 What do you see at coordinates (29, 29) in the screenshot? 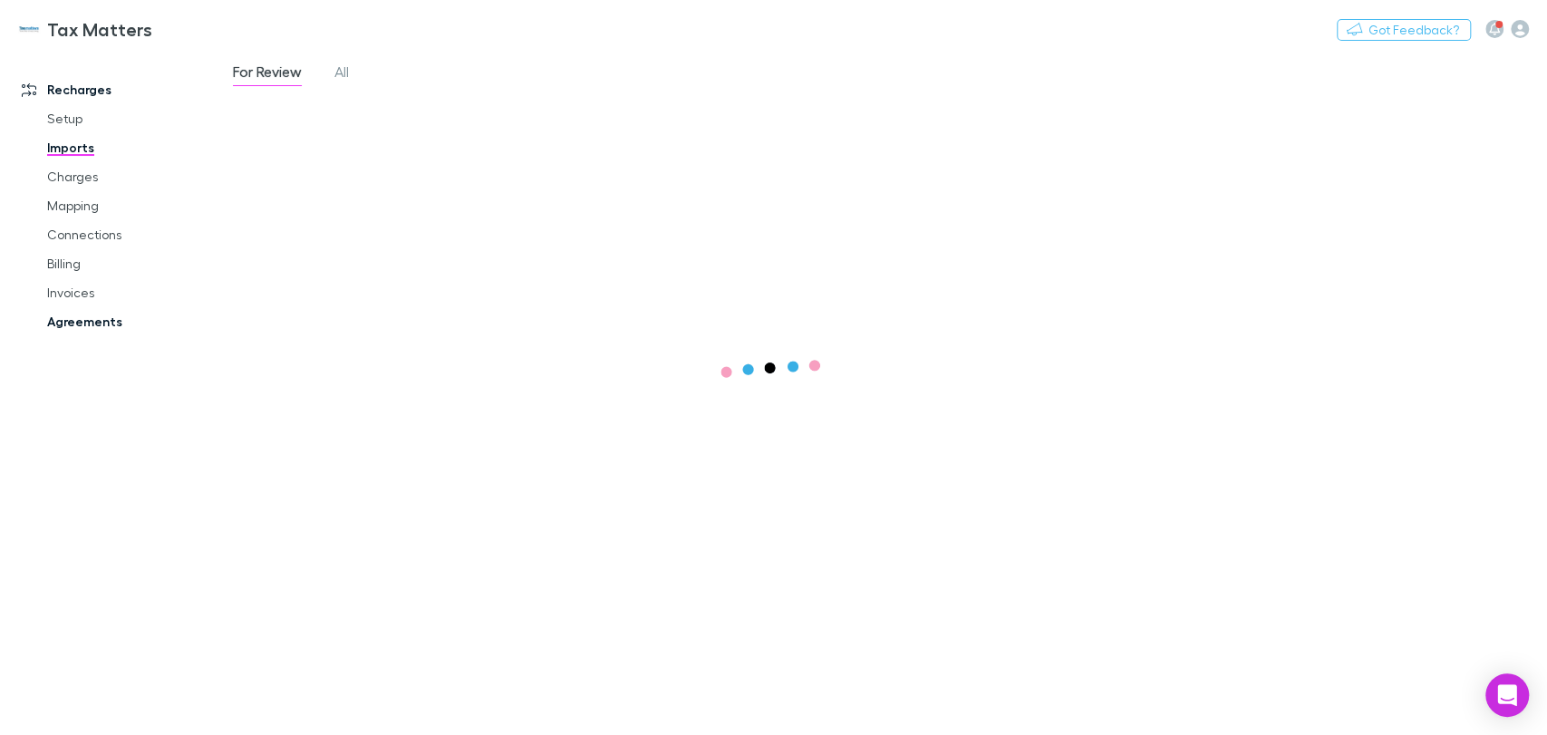
I see `img: Tax Matters 's Logo` at bounding box center [29, 29].